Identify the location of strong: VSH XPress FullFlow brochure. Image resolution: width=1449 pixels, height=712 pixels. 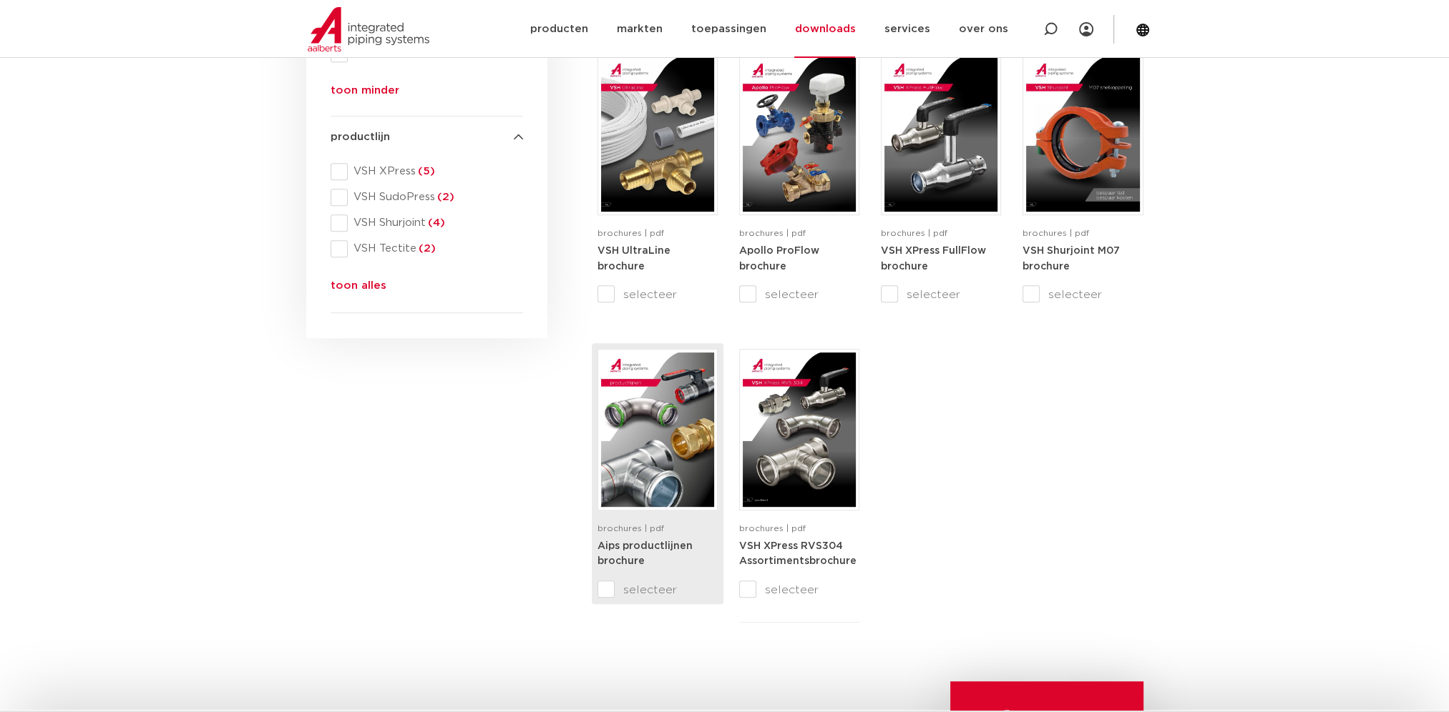
(933, 259).